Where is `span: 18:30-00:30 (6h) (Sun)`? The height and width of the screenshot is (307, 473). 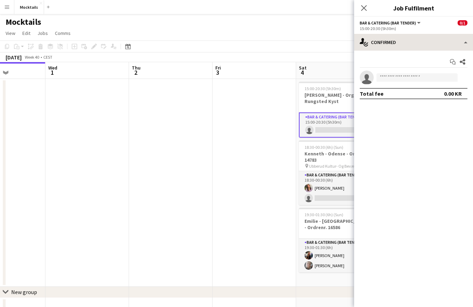
span: 18:30-00:30 (6h) (Sun) is located at coordinates (324, 147).